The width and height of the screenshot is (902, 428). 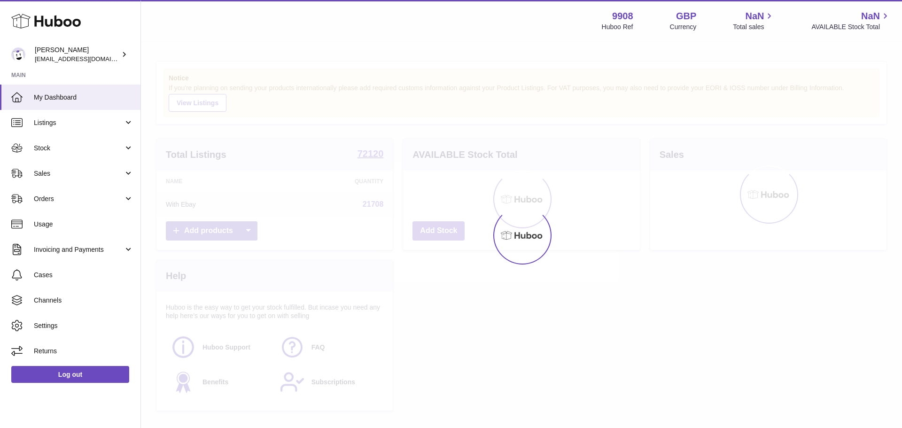 I want to click on span: Sales, so click(x=78, y=173).